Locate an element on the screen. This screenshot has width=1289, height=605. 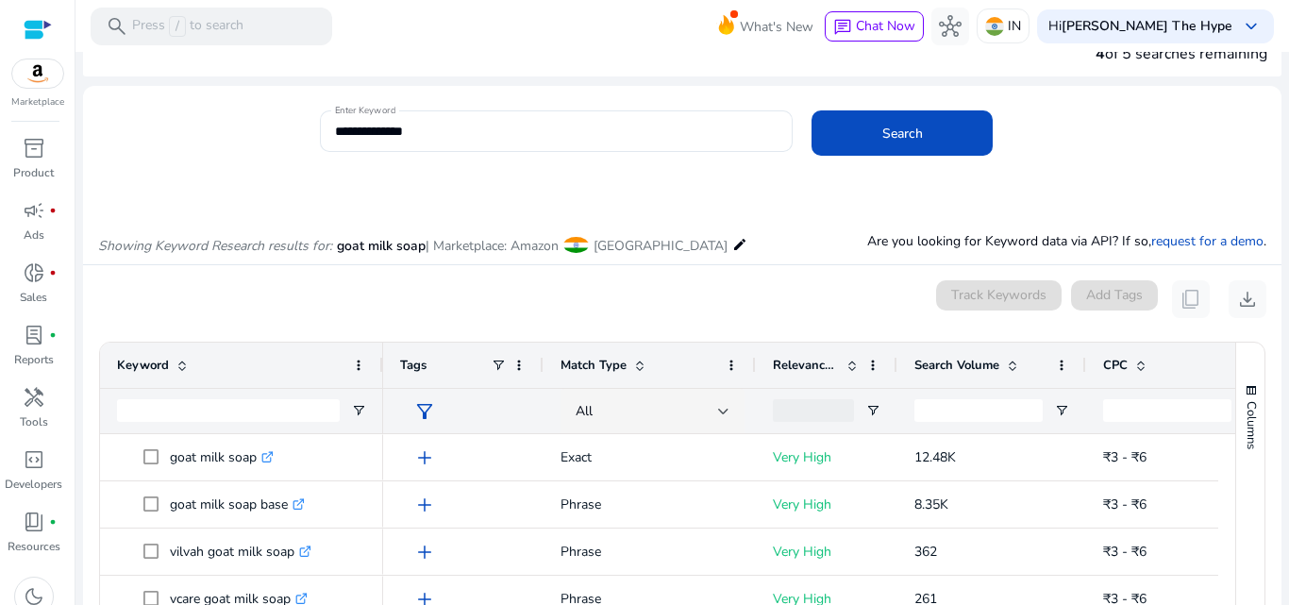
a: request for a demo is located at coordinates (1207, 241).